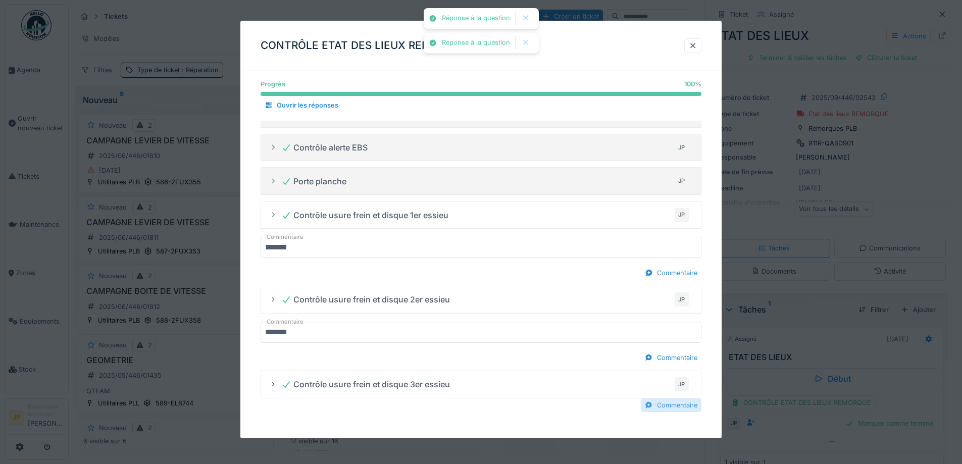 The width and height of the screenshot is (962, 464). Describe the element at coordinates (481, 94) in the screenshot. I see `progress: 100 %` at that location.